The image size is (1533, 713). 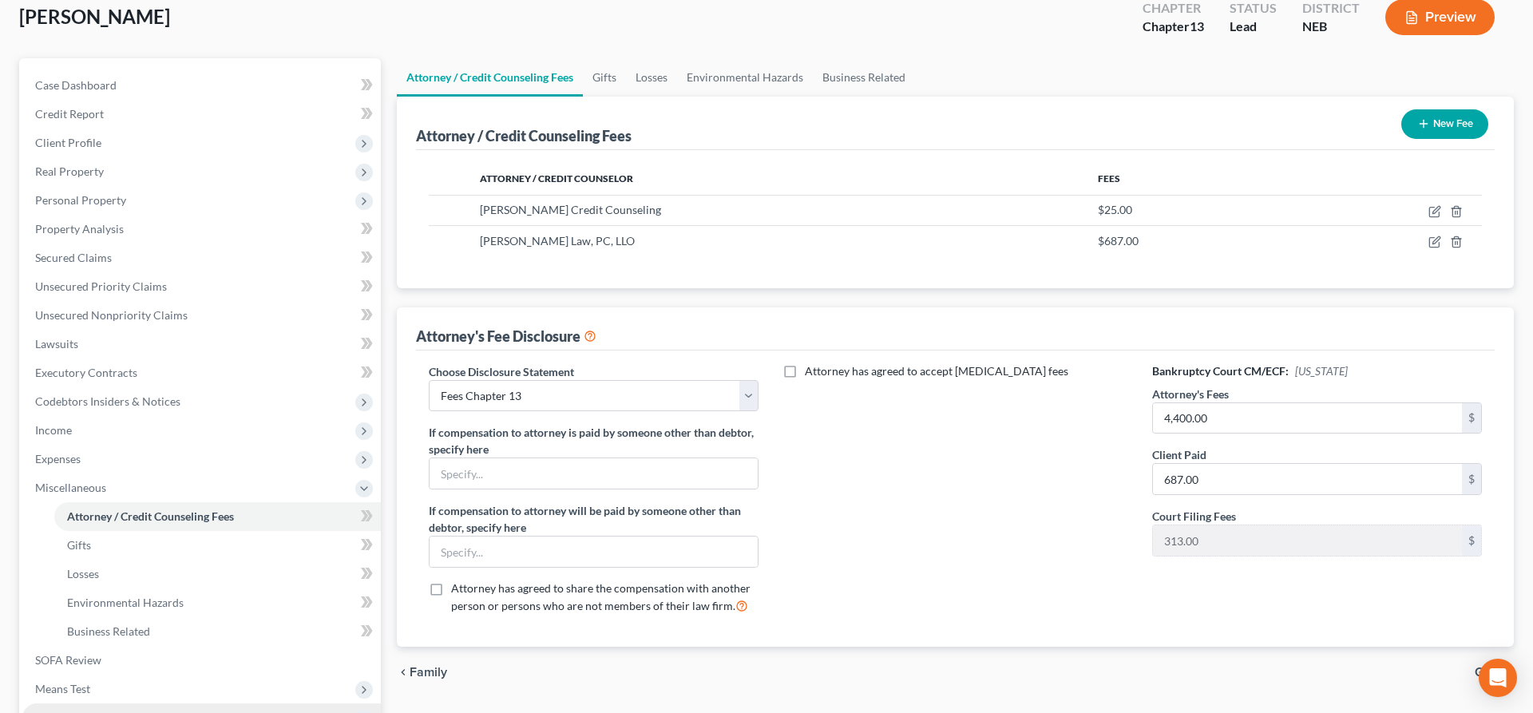 I want to click on button: Gifts chevron_right, so click(x=1494, y=672).